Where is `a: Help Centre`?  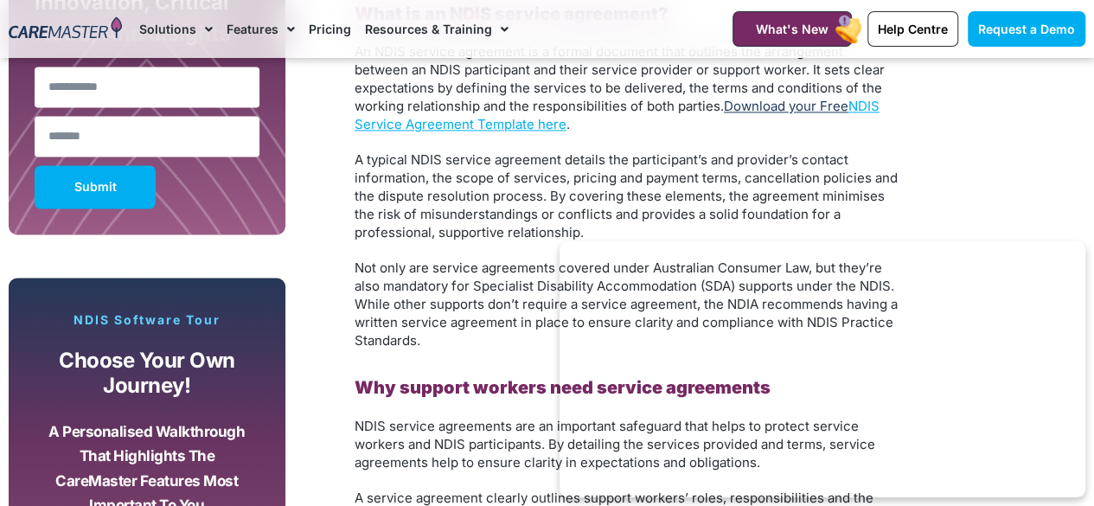 a: Help Centre is located at coordinates (912, 29).